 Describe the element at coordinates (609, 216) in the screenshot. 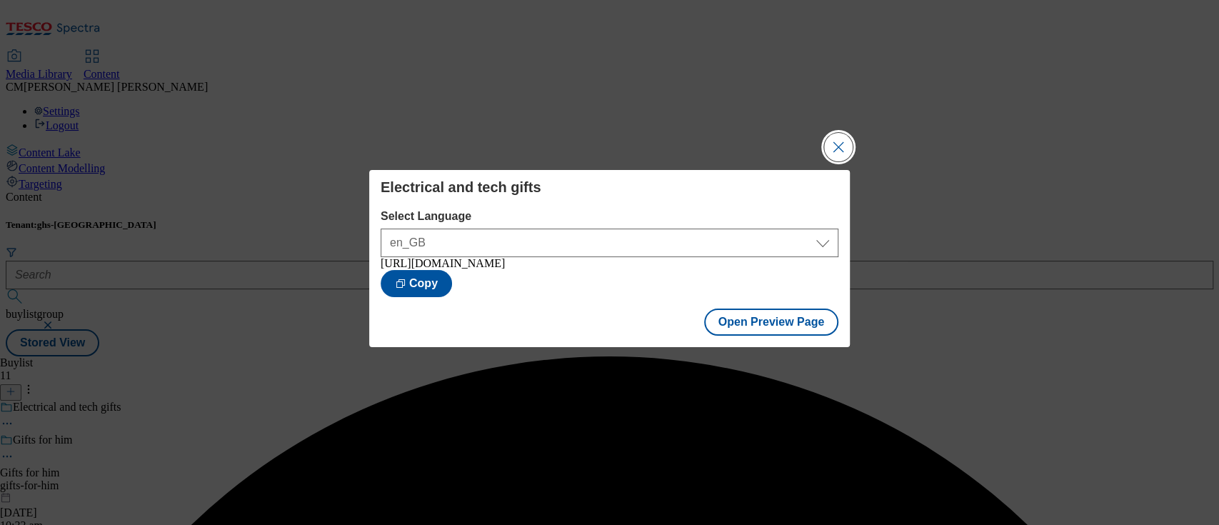

I see `label: Select Language` at that location.